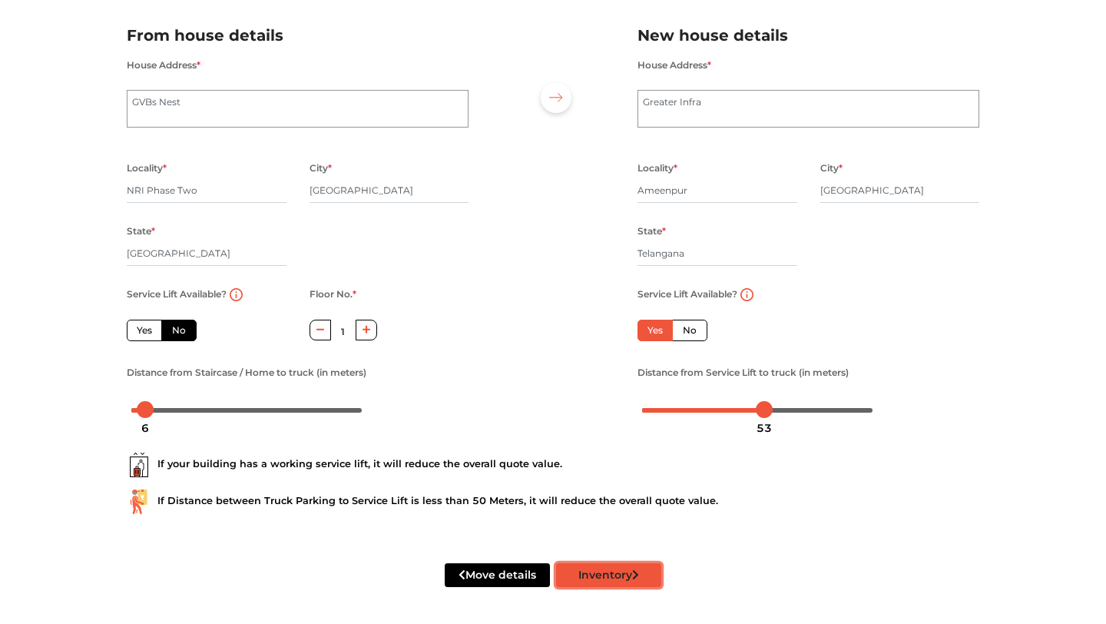 This screenshot has width=1106, height=624. What do you see at coordinates (145, 428) in the screenshot?
I see `div: 6` at bounding box center [145, 428].